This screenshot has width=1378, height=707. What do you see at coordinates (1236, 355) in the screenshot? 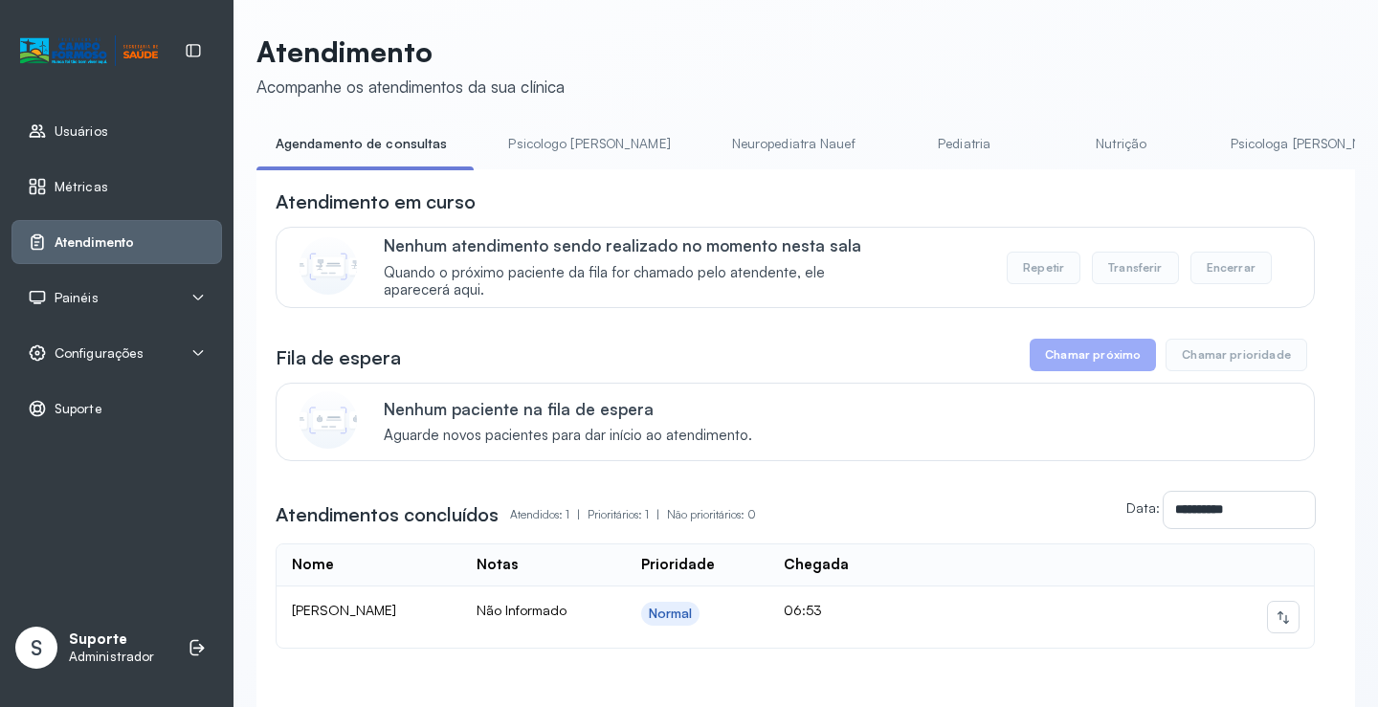
I see `button: Chamar prioridade` at bounding box center [1236, 355].